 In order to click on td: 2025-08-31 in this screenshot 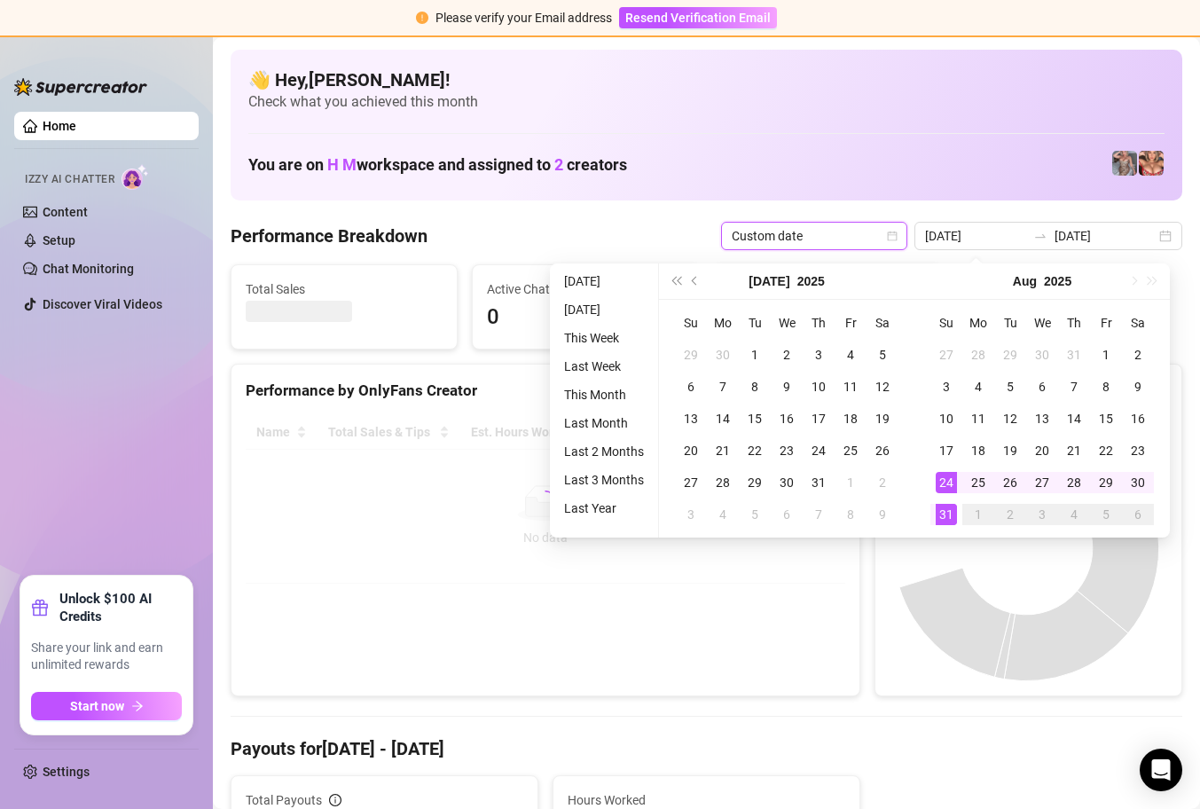, I will do `click(947, 515)`.